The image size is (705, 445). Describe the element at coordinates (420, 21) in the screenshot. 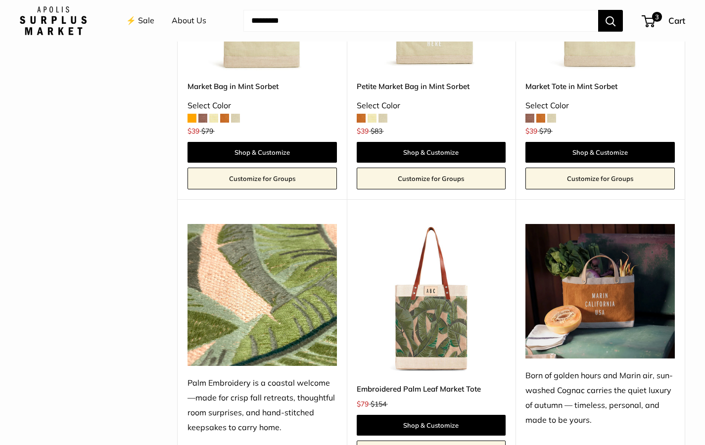

I see `input: Search...` at that location.